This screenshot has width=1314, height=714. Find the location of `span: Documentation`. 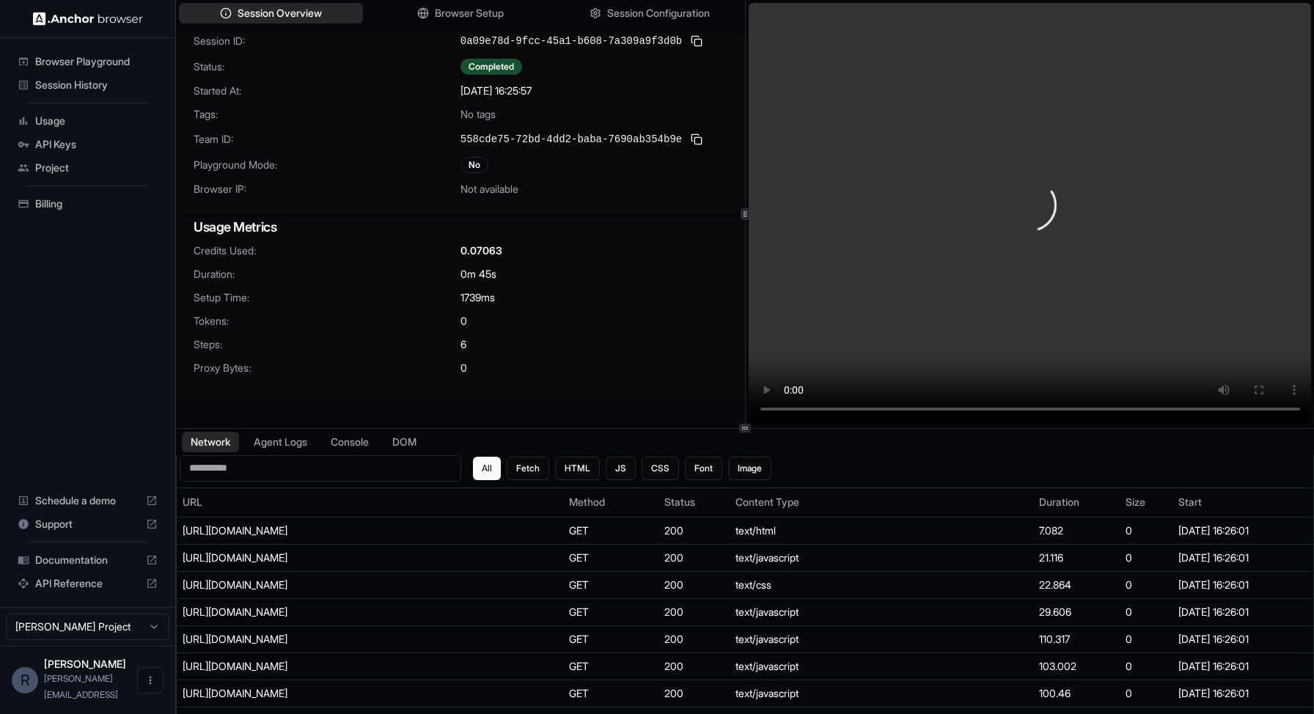

span: Documentation is located at coordinates (87, 560).